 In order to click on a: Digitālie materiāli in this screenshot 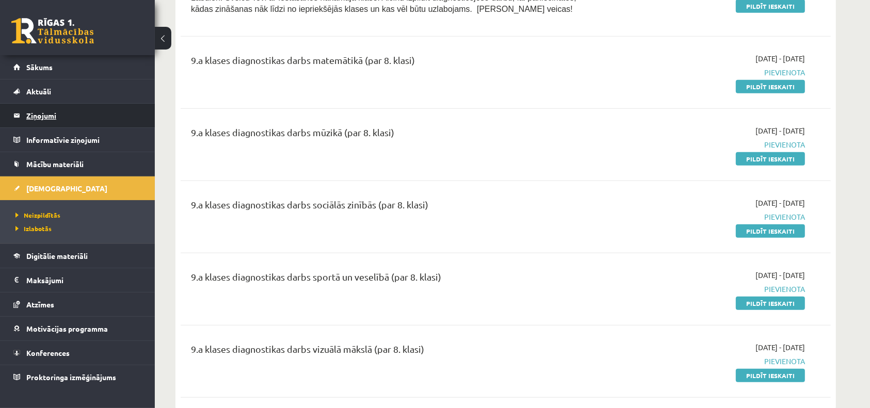, I will do `click(77, 256)`.